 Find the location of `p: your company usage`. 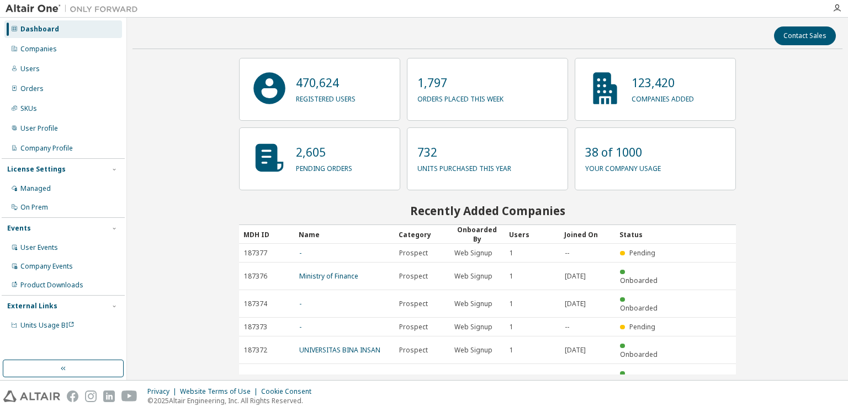

p: your company usage is located at coordinates (623, 167).